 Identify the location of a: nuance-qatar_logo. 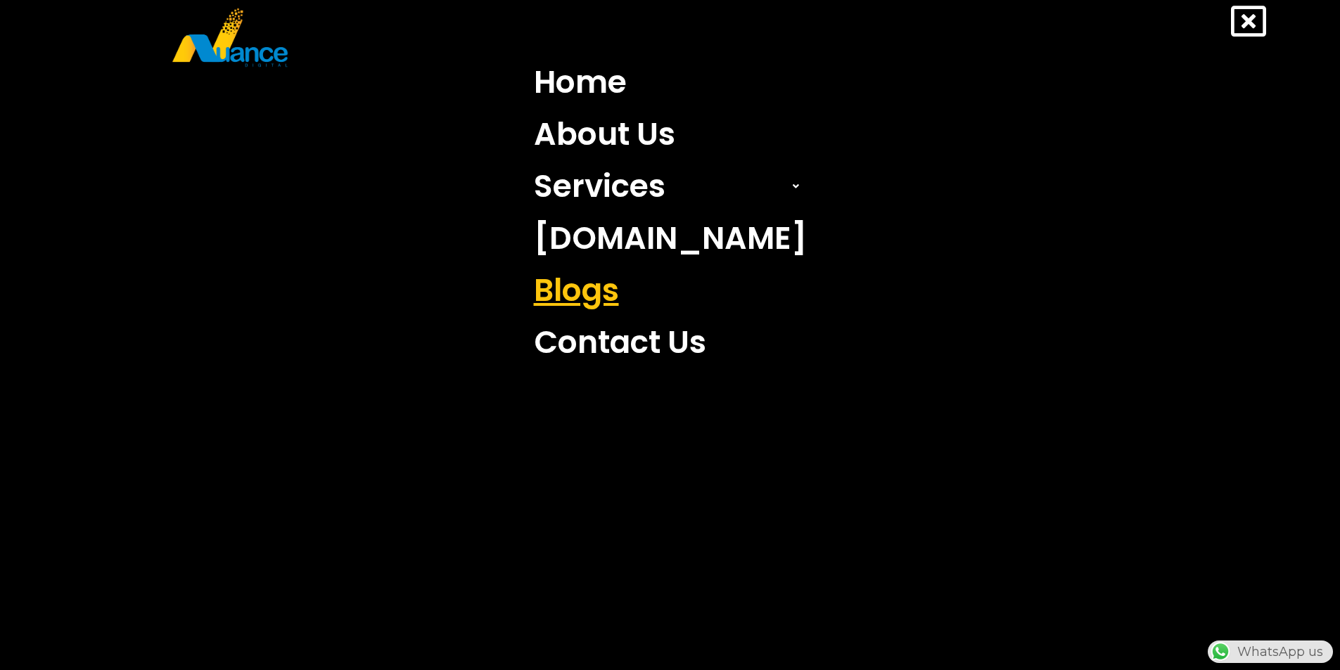
(417, 37).